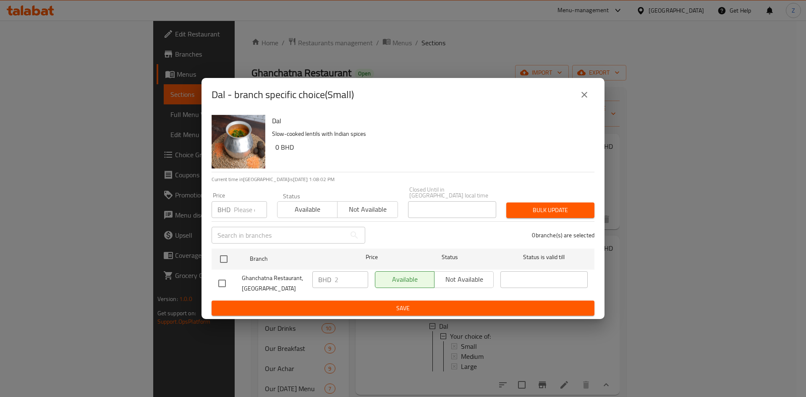 This screenshot has width=806, height=397. I want to click on button: Available, so click(307, 210).